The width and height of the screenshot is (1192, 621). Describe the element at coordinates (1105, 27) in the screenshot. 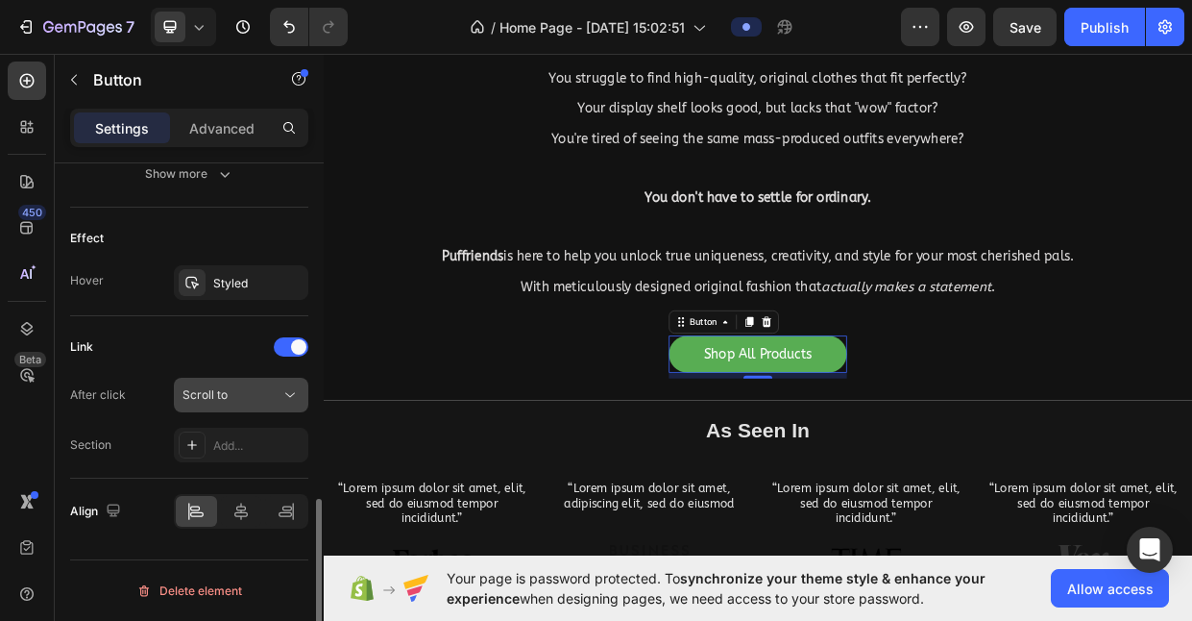

I see `button: Publish` at that location.